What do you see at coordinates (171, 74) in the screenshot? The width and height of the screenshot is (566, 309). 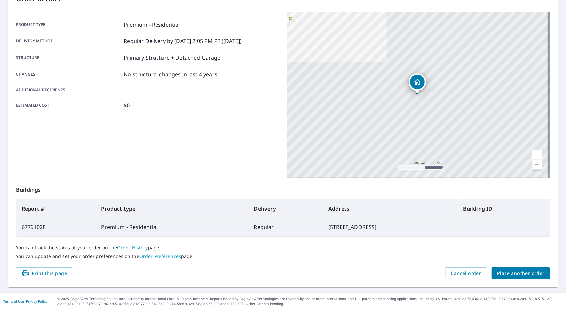 I see `p: No structural changes in last 4 years` at bounding box center [171, 74].